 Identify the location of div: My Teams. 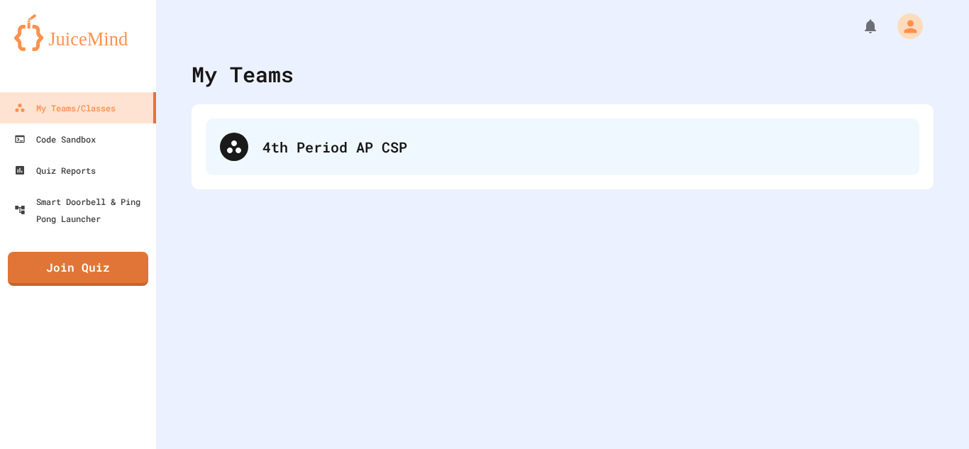
(243, 74).